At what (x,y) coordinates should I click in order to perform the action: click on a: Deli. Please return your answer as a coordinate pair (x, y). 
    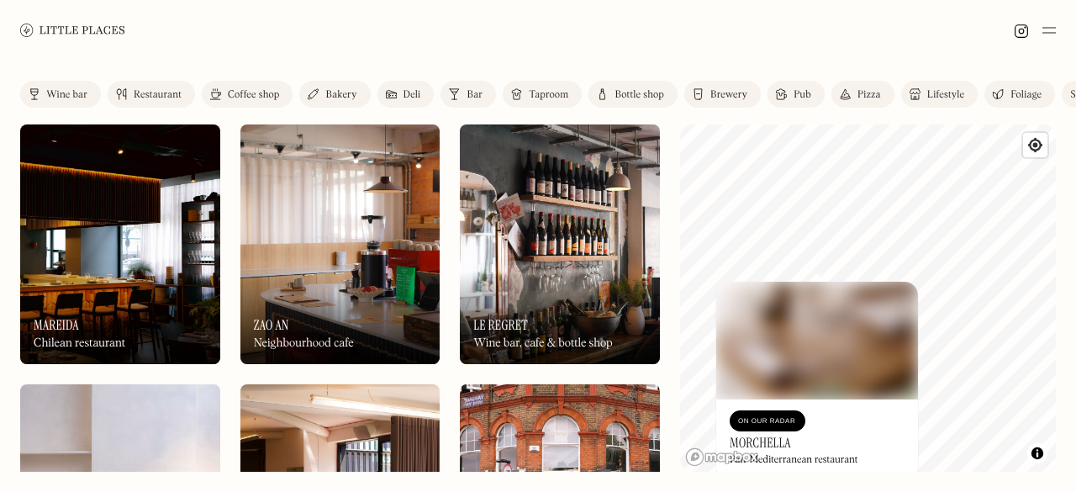
    Looking at the image, I should click on (406, 94).